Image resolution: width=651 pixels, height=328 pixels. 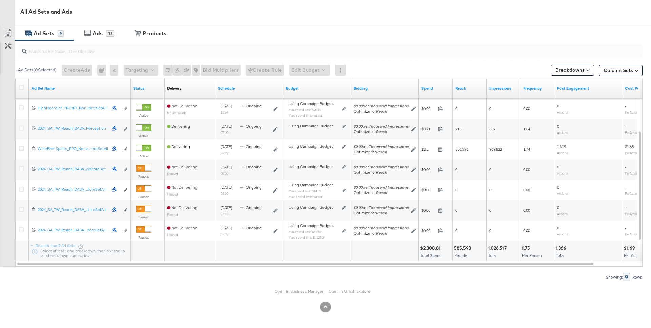 What do you see at coordinates (224, 153) in the screenshot?
I see `sub: 05:59` at bounding box center [224, 153].